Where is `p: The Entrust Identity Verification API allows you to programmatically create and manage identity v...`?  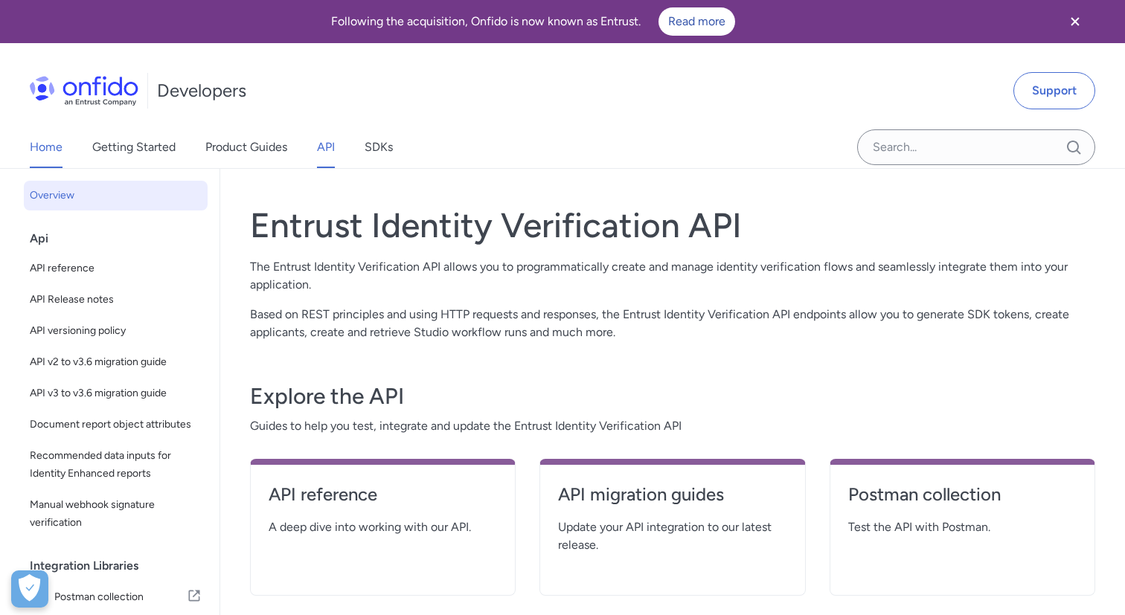
p: The Entrust Identity Verification API allows you to programmatically create and manage identity v... is located at coordinates (673, 276).